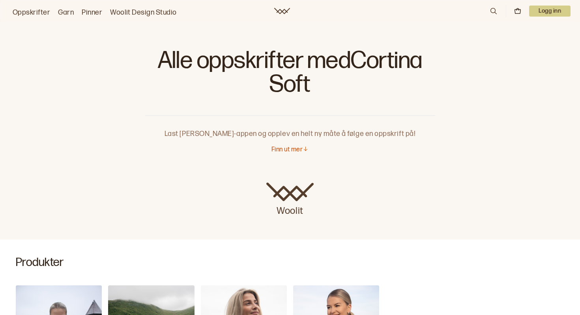 The width and height of the screenshot is (580, 315). Describe the element at coordinates (66, 13) in the screenshot. I see `a: Garn` at that location.